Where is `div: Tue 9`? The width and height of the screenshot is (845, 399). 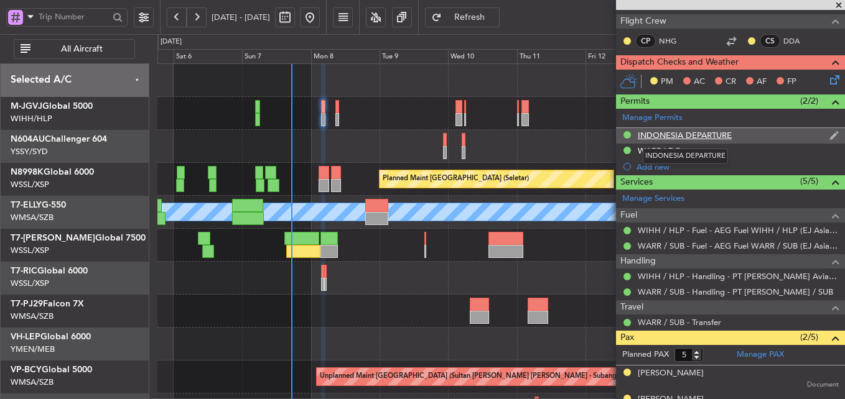 div: Tue 9 is located at coordinates (414, 57).